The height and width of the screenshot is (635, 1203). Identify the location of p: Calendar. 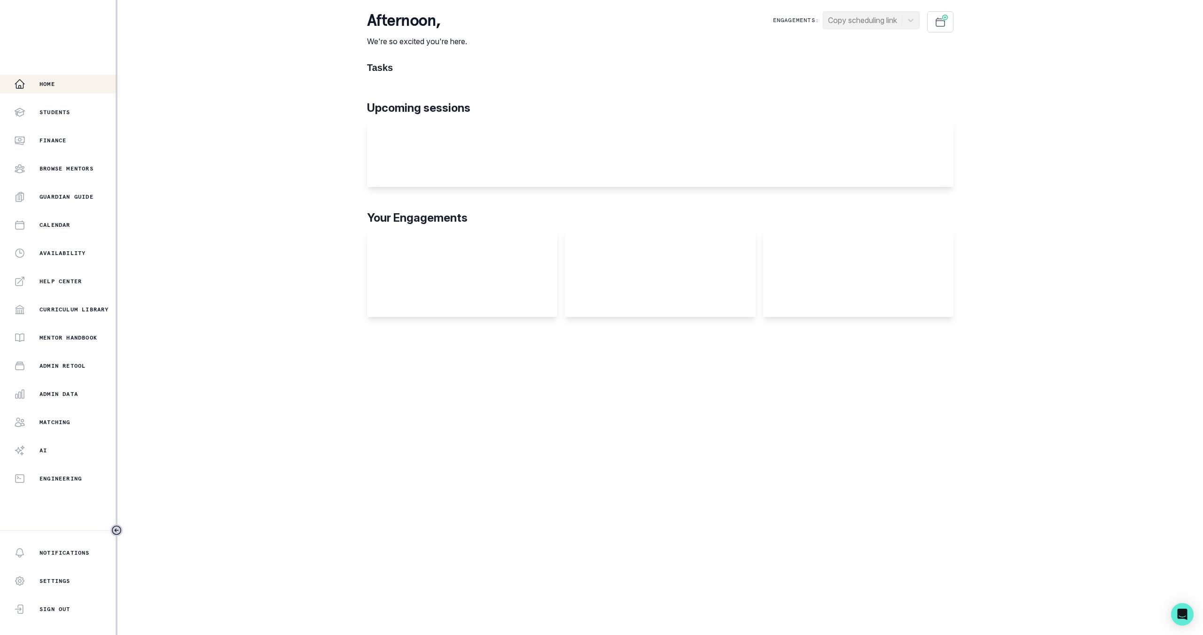
(55, 225).